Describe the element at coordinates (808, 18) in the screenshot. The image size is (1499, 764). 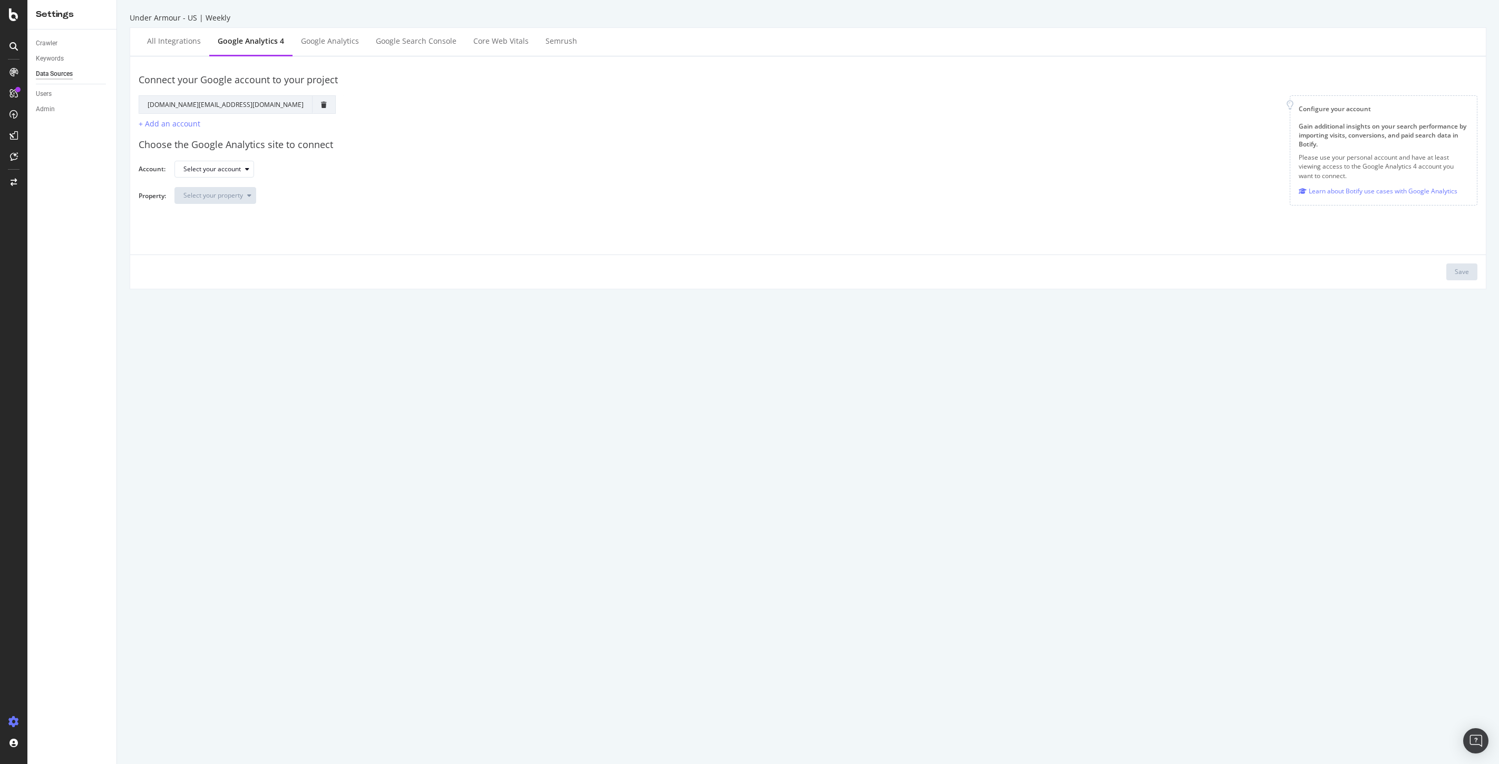
I see `div: Under Armour - US | Weekly` at that location.